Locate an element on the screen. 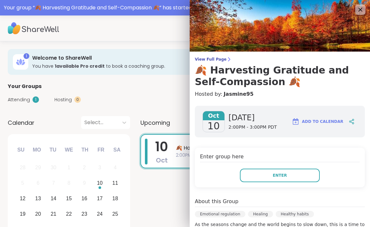 This screenshot has width=370, height=227. h3: 🍂 Harvesting Gratitude and Self-Compassion 🍂 is located at coordinates (280, 76).